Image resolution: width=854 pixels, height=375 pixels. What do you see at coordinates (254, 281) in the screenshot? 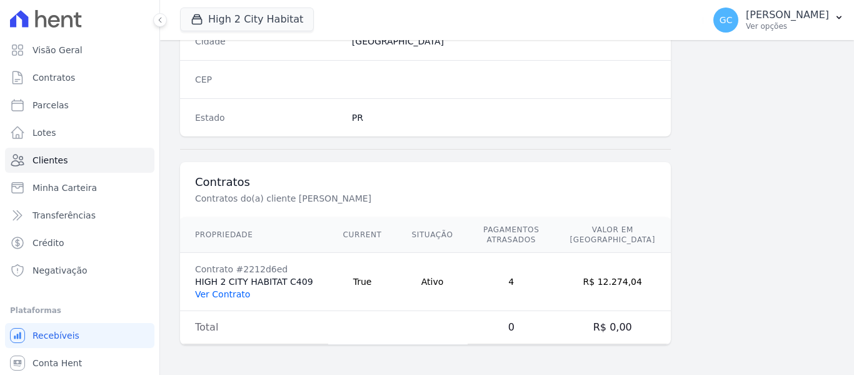
I see `td: HIGH 2 CITY HABITAT C409` at bounding box center [254, 281].